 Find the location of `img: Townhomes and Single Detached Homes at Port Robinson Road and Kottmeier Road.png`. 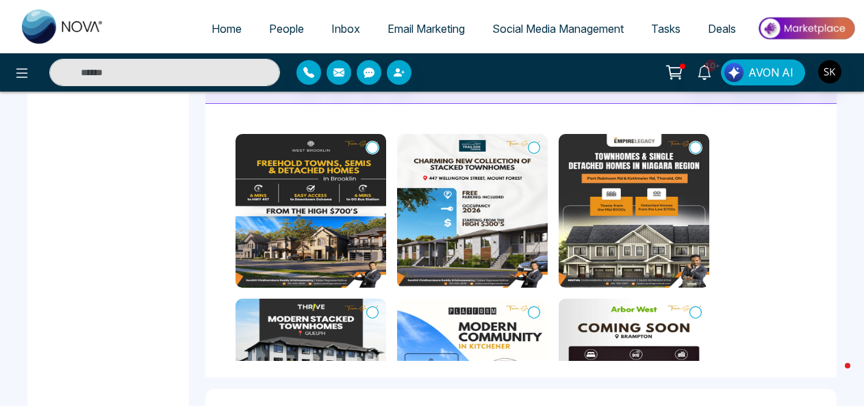

img: Townhomes and Single Detached Homes at Port Robinson Road and Kottmeier Road.png is located at coordinates (634, 211).